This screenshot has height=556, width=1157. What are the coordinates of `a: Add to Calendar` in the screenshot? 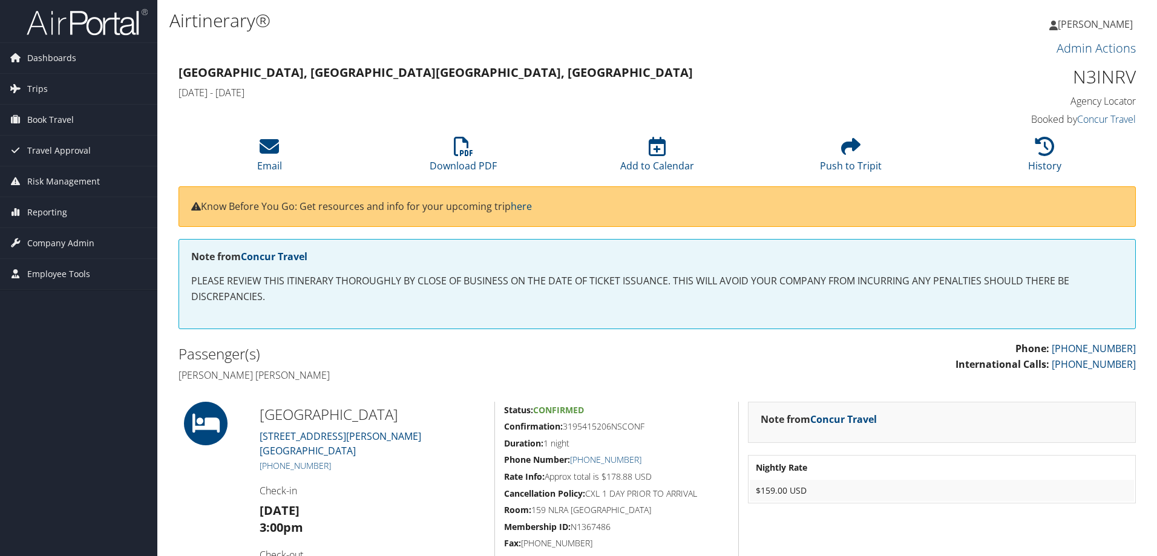 It's located at (657, 158).